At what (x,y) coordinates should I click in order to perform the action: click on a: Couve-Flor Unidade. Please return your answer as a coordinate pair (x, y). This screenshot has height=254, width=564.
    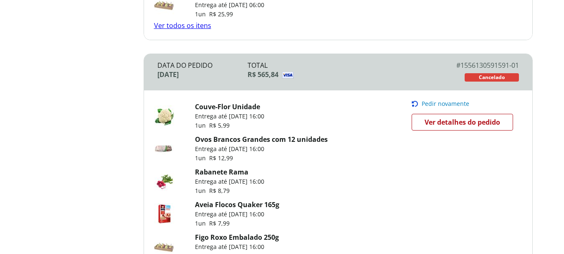
    Looking at the image, I should click on (228, 107).